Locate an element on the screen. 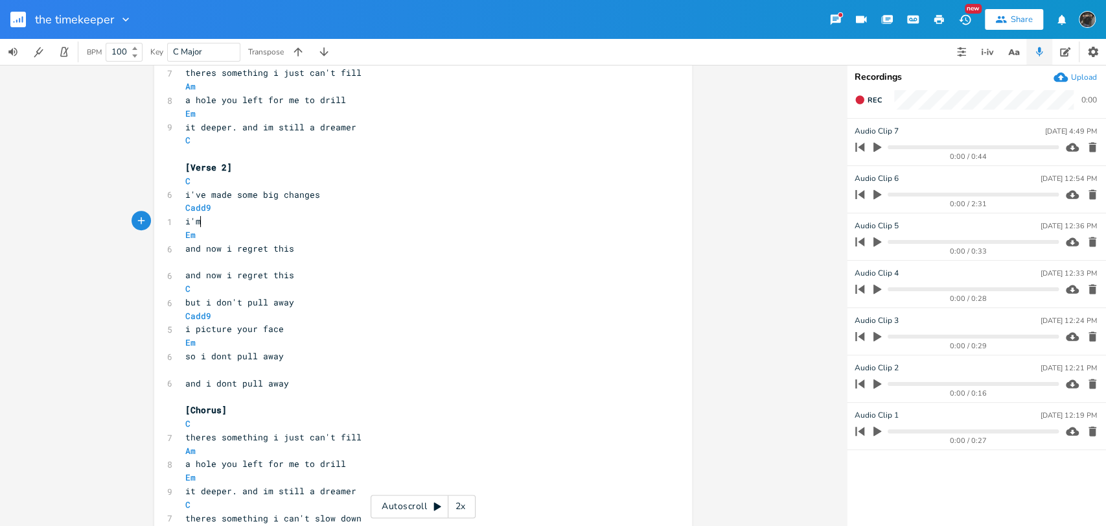 Image resolution: width=1106 pixels, height=526 pixels. div: 2x is located at coordinates (460, 506).